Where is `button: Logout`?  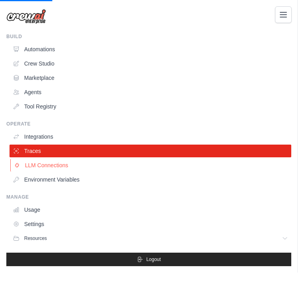 button: Logout is located at coordinates (149, 259).